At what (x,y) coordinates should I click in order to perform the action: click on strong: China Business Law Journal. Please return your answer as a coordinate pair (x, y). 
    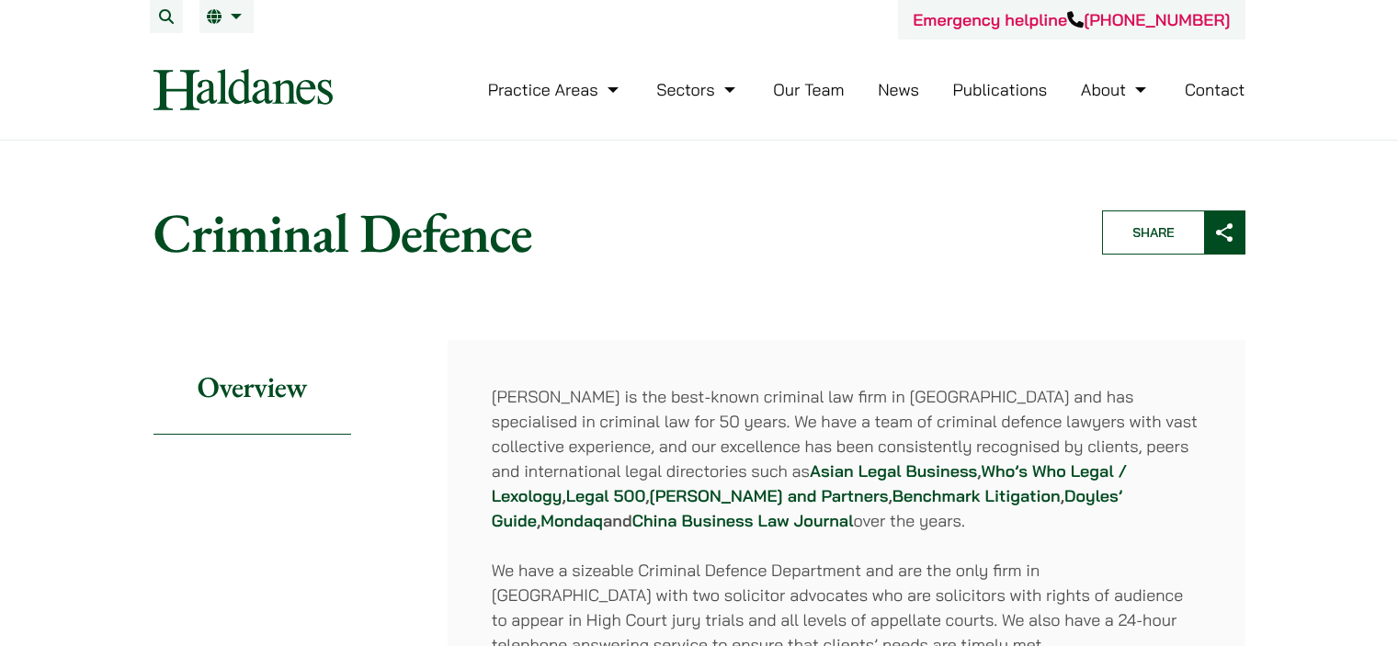
    Looking at the image, I should click on (742, 520).